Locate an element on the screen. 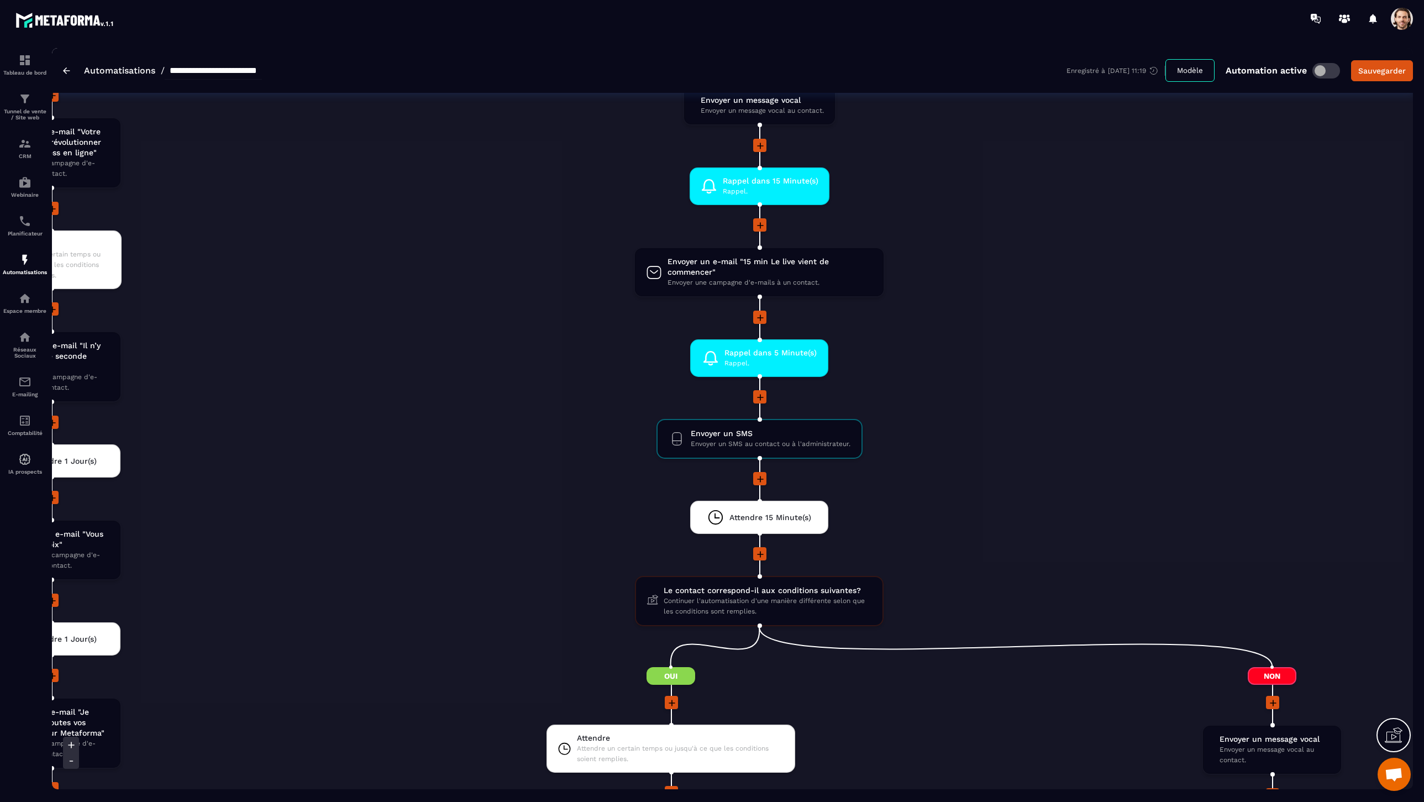  p: Réseaux Sociaux is located at coordinates (25, 353).